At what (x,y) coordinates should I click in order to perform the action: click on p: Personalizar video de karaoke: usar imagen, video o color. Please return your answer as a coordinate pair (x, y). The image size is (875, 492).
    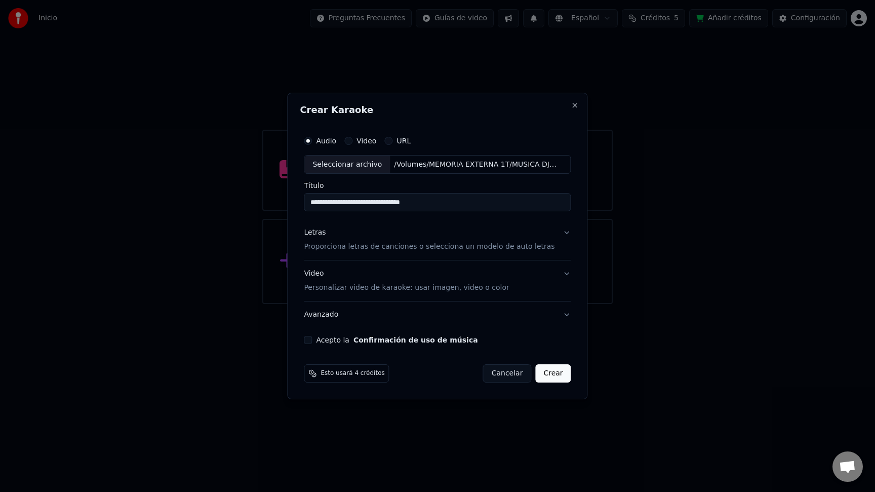
    Looking at the image, I should click on (406, 288).